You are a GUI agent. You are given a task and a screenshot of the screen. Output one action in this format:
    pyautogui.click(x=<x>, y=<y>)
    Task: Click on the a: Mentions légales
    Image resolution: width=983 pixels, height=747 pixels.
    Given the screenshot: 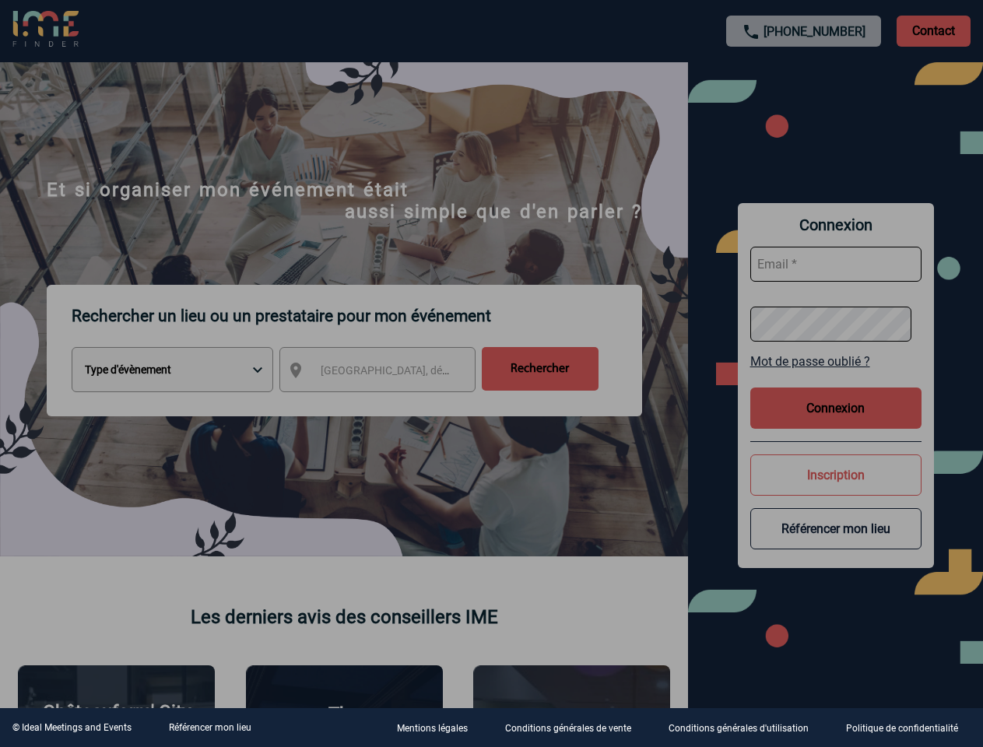 What is the action you would take?
    pyautogui.click(x=438, y=728)
    